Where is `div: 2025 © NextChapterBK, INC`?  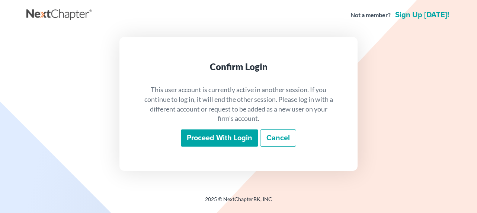 div: 2025 © NextChapterBK, INC is located at coordinates (239, 202).